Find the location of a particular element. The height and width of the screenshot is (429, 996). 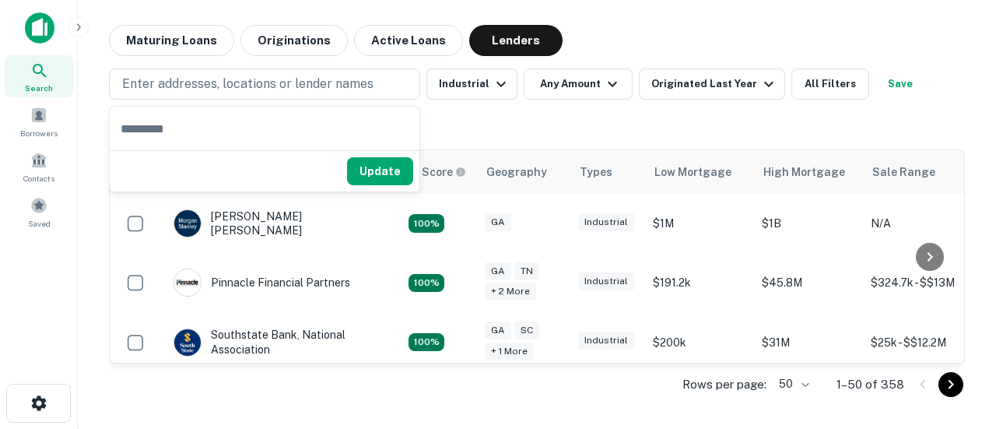

a: Search is located at coordinates (39, 76).